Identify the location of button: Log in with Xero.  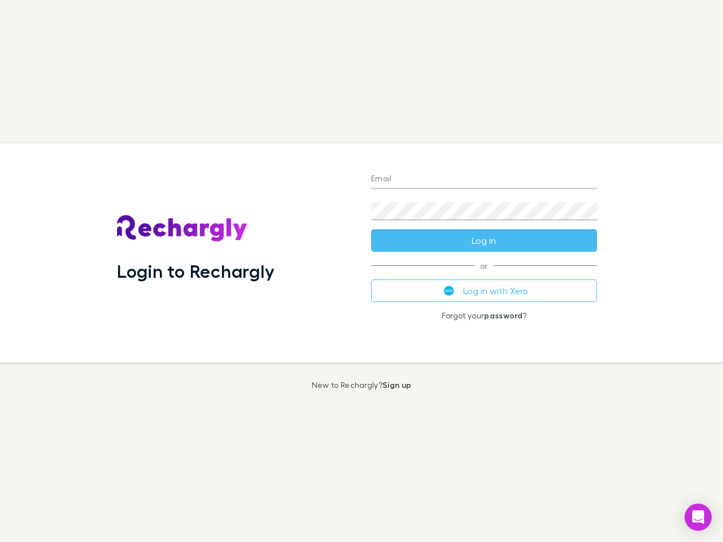
(484, 291).